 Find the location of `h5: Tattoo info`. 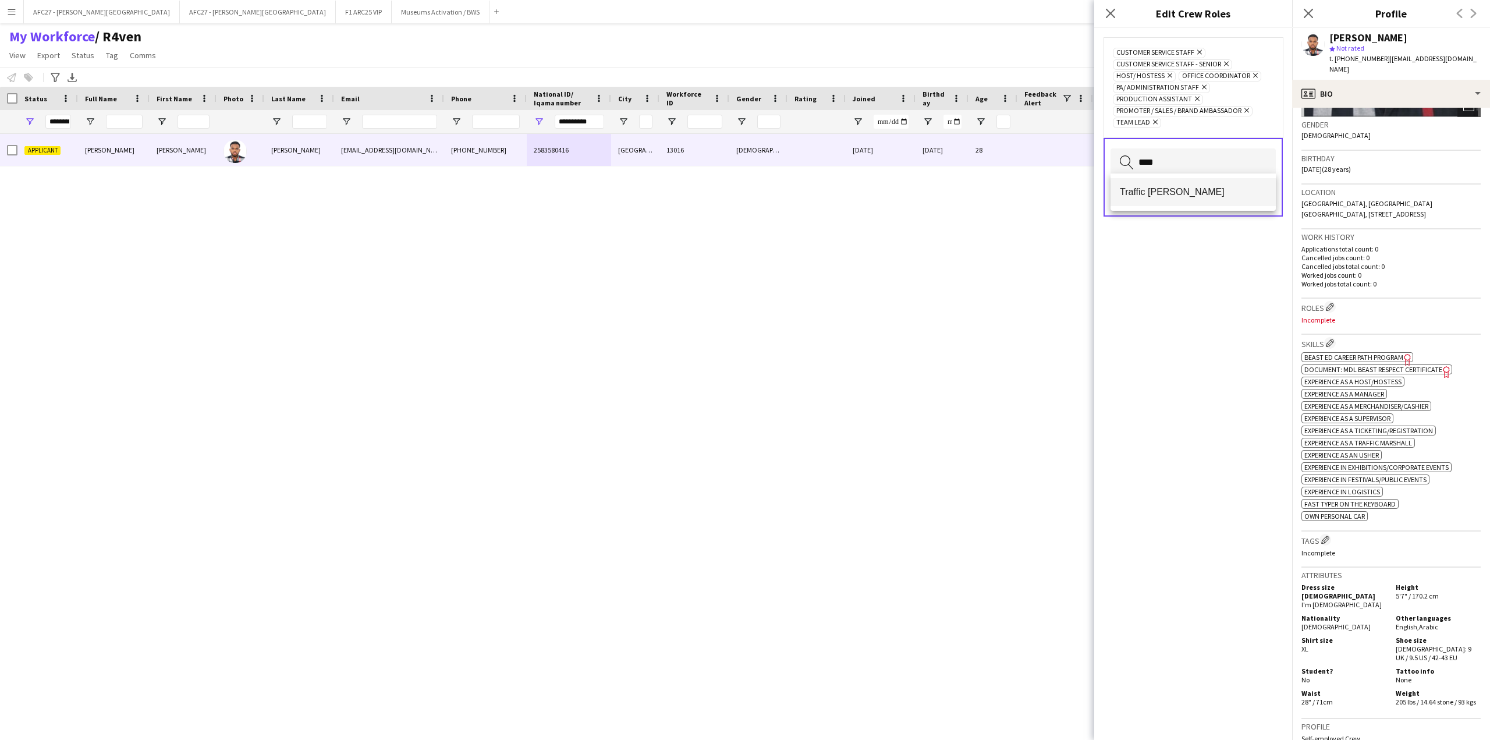

h5: Tattoo info is located at coordinates (1438, 670).